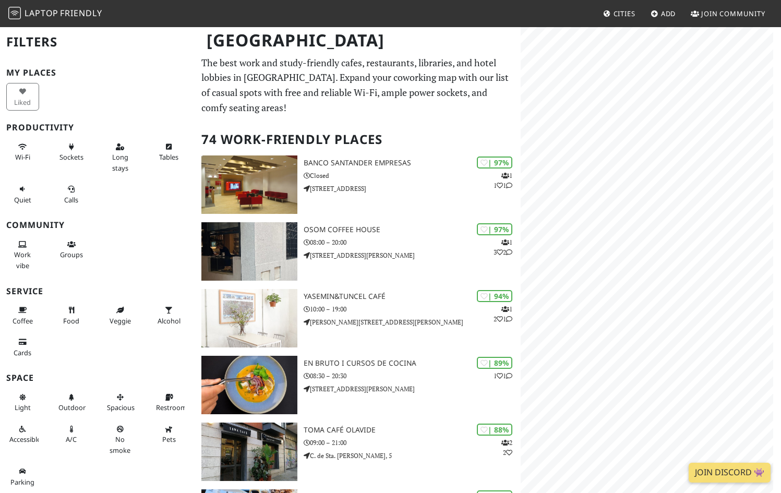 The image size is (781, 493). What do you see at coordinates (71, 255) in the screenshot?
I see `span: Group tables` at bounding box center [71, 255].